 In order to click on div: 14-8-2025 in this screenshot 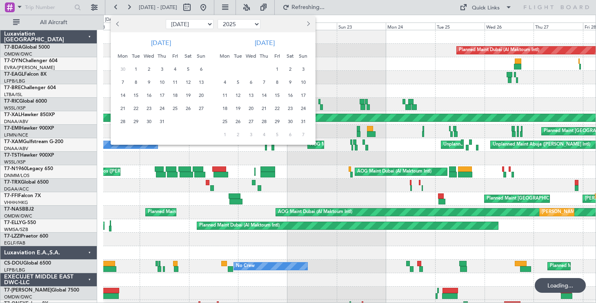, I will do `click(264, 95)`.